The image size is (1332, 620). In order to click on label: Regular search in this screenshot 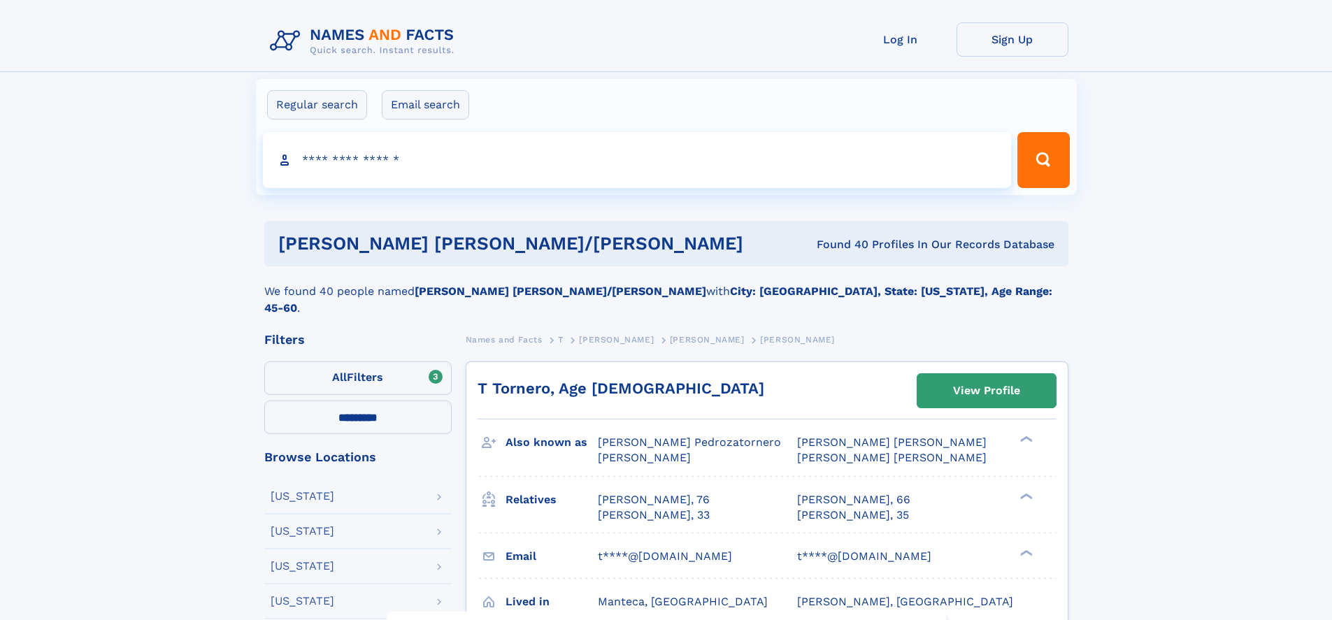, I will do `click(317, 105)`.